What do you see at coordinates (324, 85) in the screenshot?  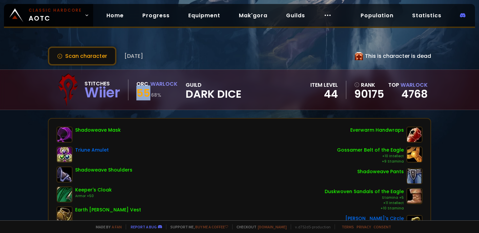 I see `div: item level` at bounding box center [324, 85].